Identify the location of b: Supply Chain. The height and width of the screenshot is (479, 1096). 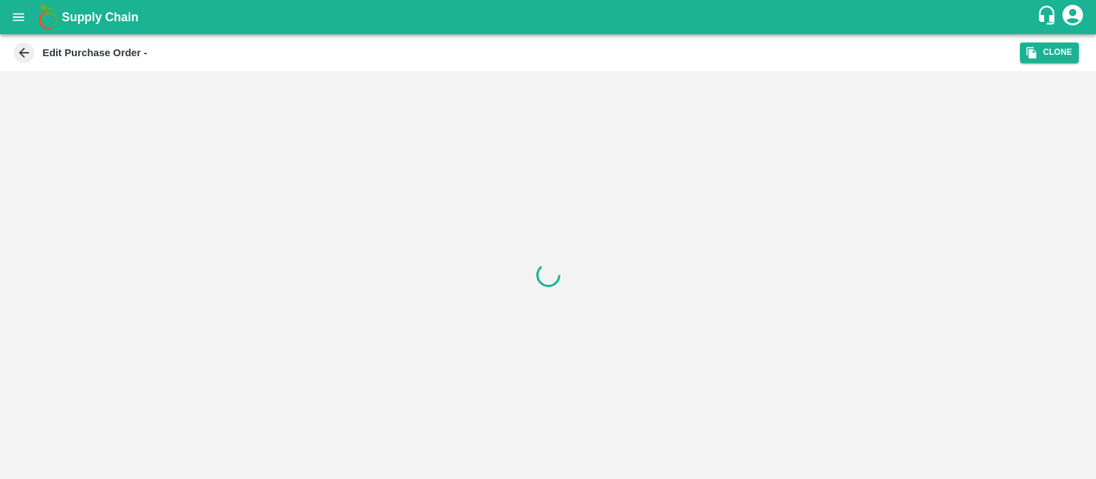
(100, 17).